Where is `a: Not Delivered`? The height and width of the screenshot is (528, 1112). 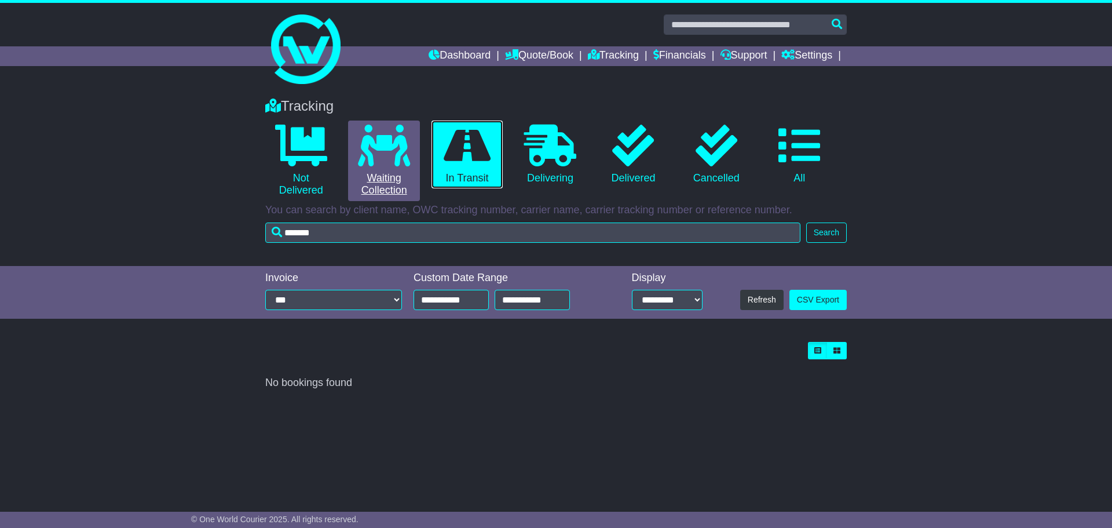
a: Not Delivered is located at coordinates (301, 160).